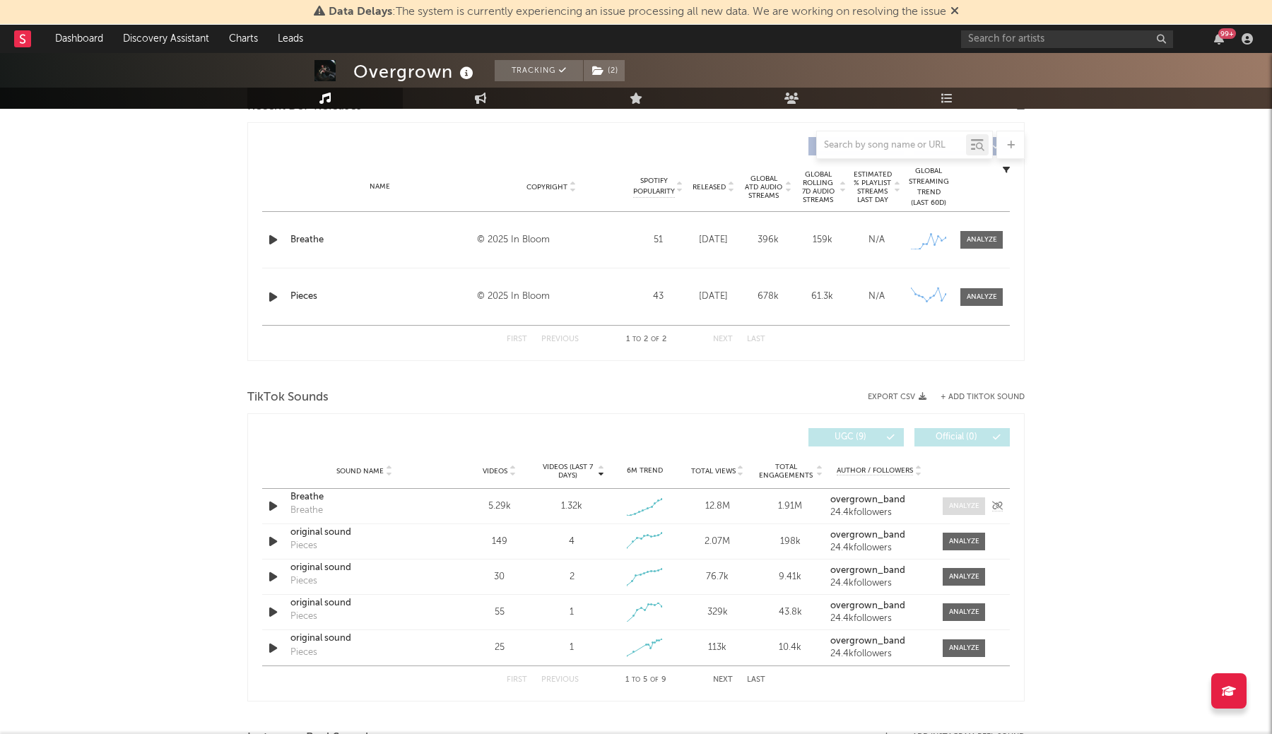 Image resolution: width=1272 pixels, height=734 pixels. What do you see at coordinates (709, 187) in the screenshot?
I see `span: Released` at bounding box center [709, 187].